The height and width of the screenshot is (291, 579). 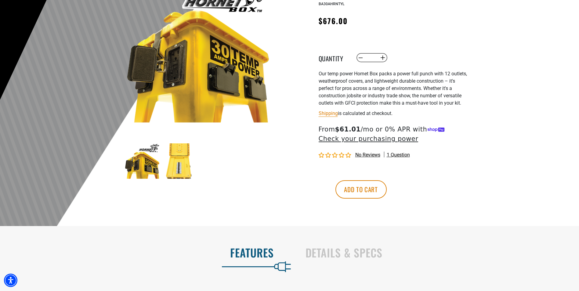 I want to click on div: Accessibility Menu, so click(x=11, y=280).